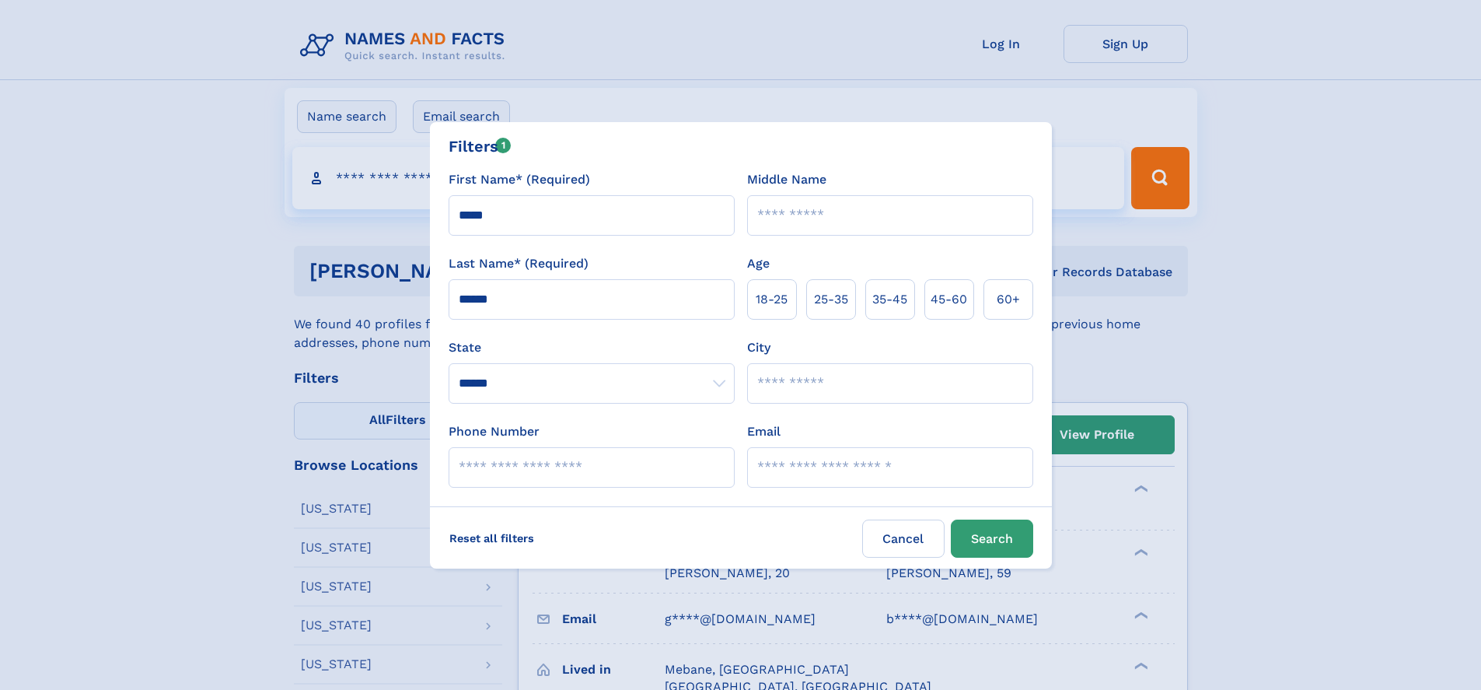 This screenshot has height=690, width=1481. Describe the element at coordinates (764, 432) in the screenshot. I see `label: Email` at that location.